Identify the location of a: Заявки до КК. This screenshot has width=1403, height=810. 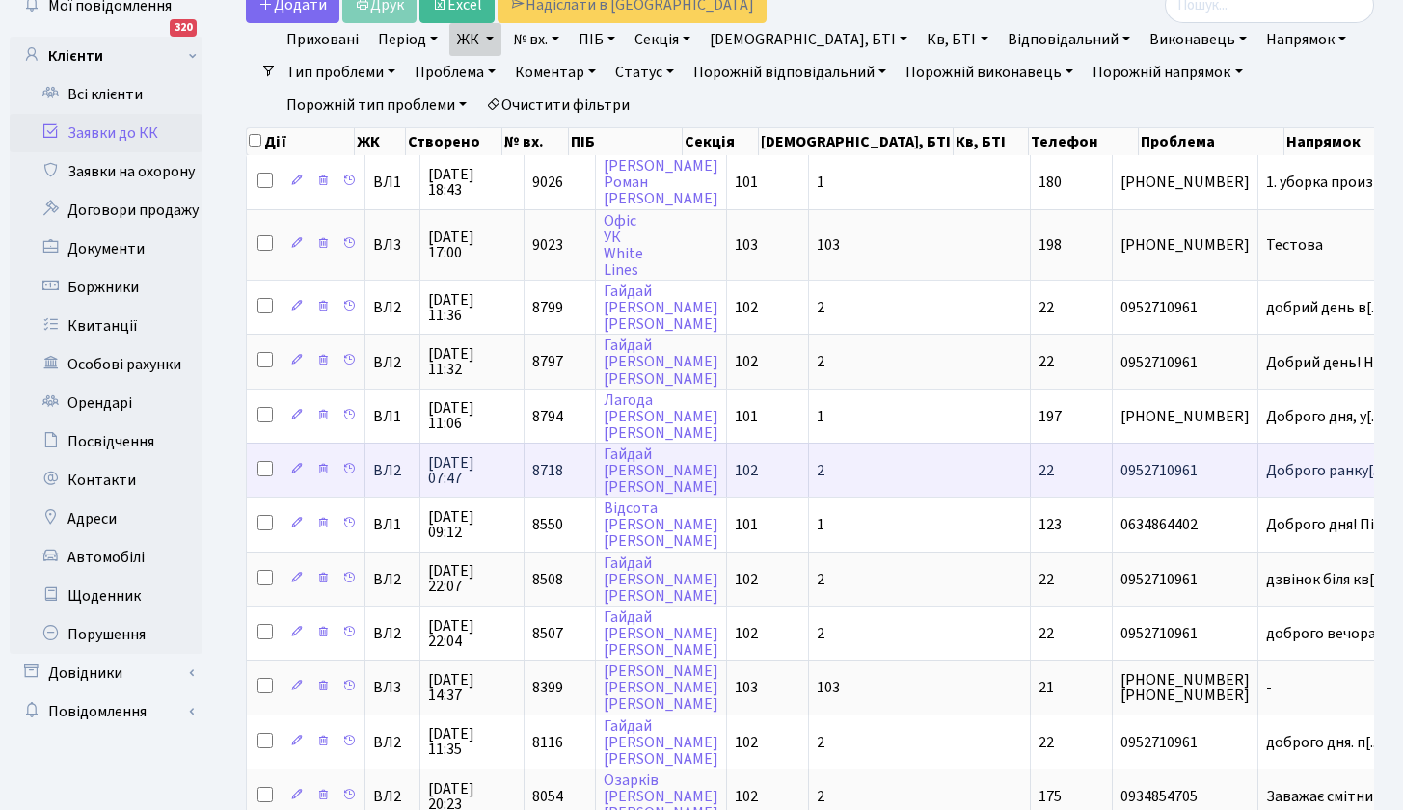
(106, 133).